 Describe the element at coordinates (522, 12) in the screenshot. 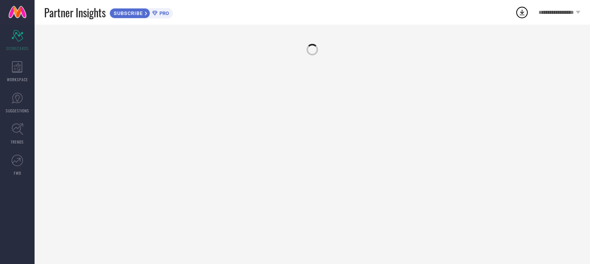

I see `div: Open download list` at that location.